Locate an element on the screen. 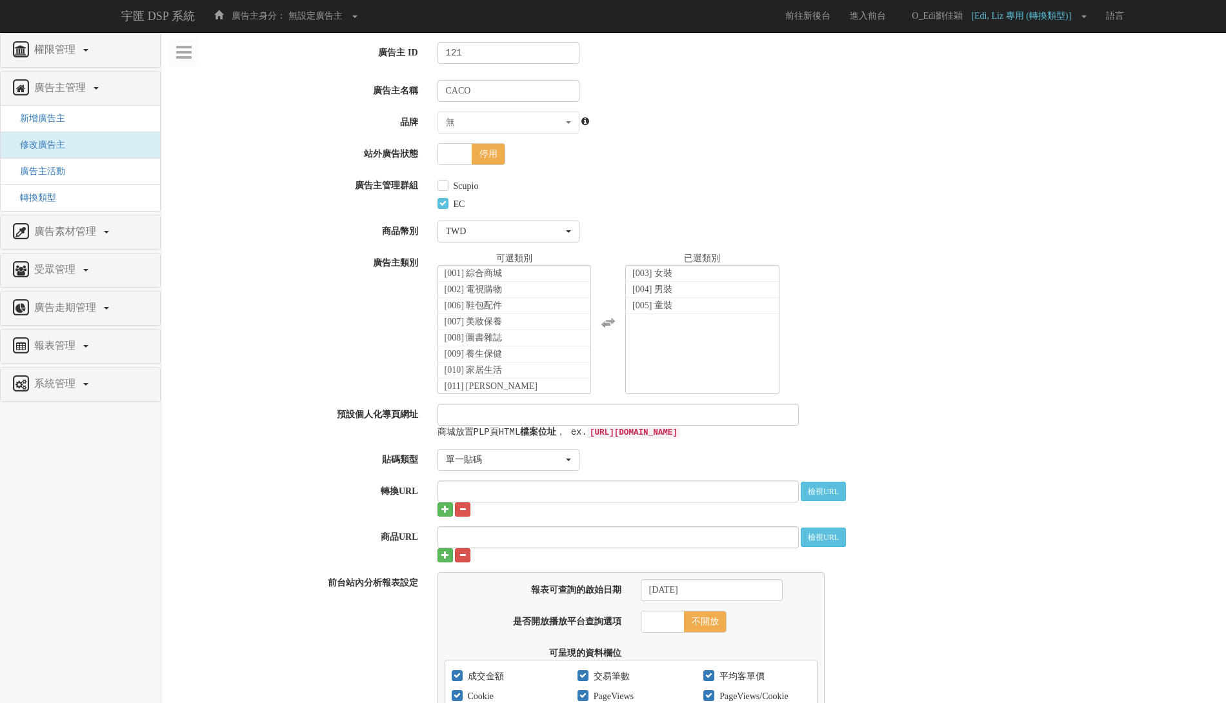 The image size is (1226, 703). label: 商品幣別 is located at coordinates (294, 229).